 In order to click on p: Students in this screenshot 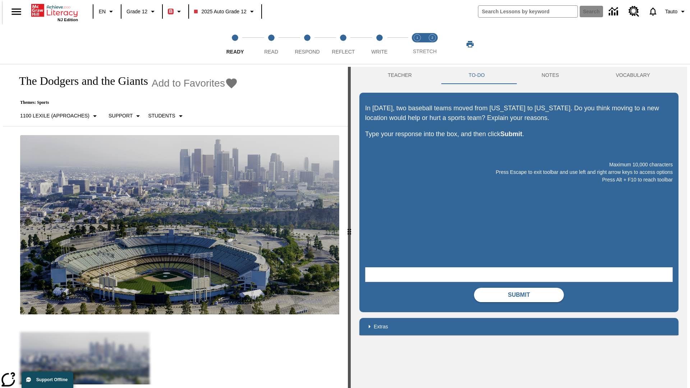, I will do `click(161, 116)`.